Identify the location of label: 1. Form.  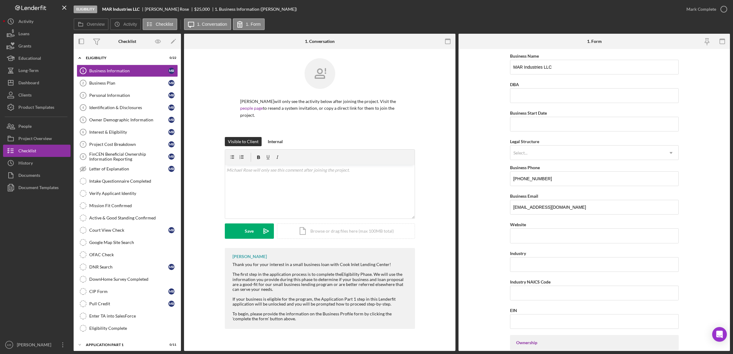
(253, 24).